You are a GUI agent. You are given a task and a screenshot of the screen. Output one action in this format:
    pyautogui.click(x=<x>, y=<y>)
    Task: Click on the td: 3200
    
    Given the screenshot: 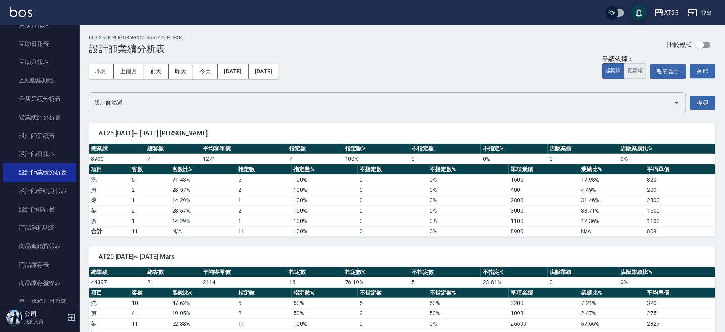 What is the action you would take?
    pyautogui.click(x=544, y=303)
    